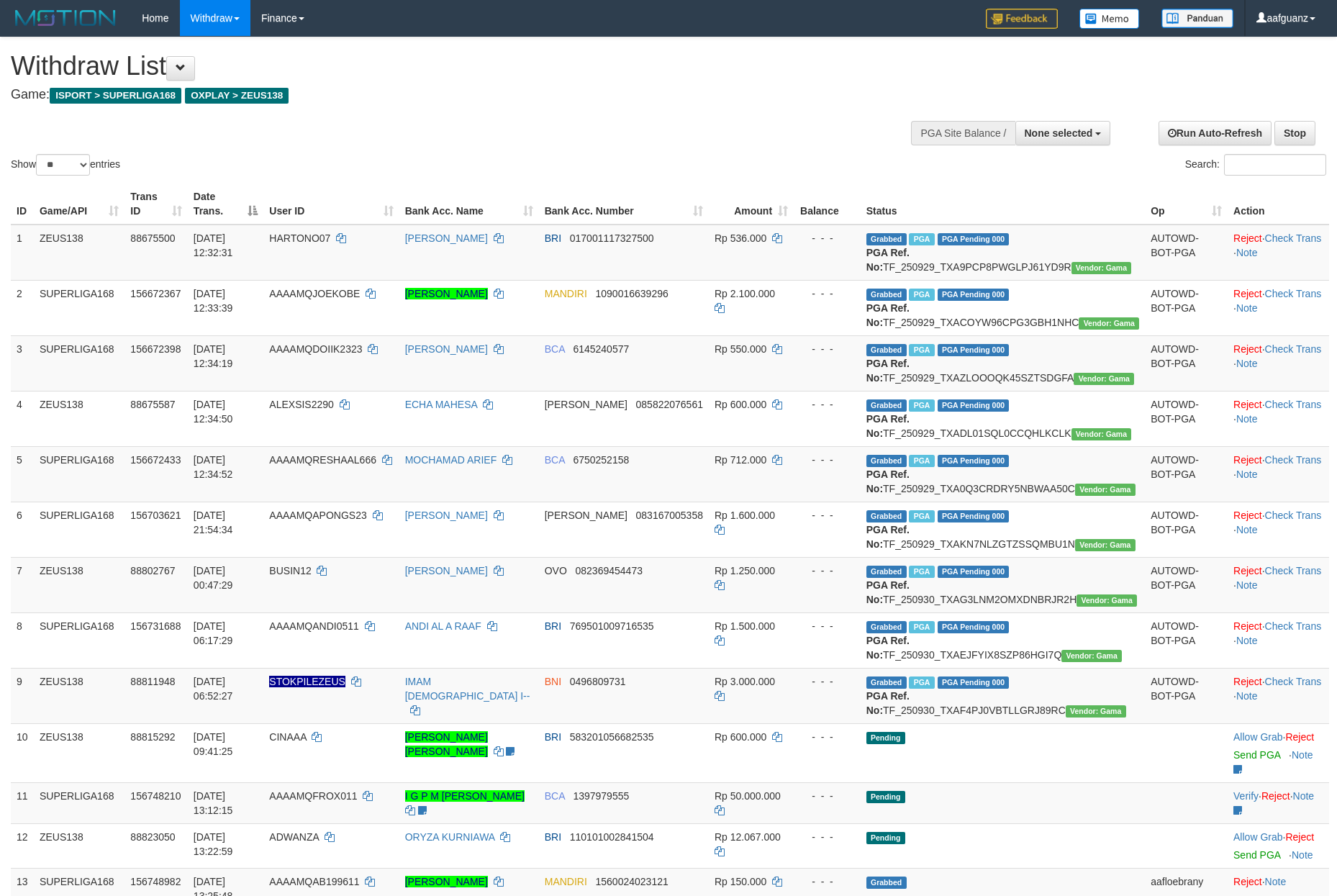  Describe the element at coordinates (1059, 133) in the screenshot. I see `span: None selected` at that location.